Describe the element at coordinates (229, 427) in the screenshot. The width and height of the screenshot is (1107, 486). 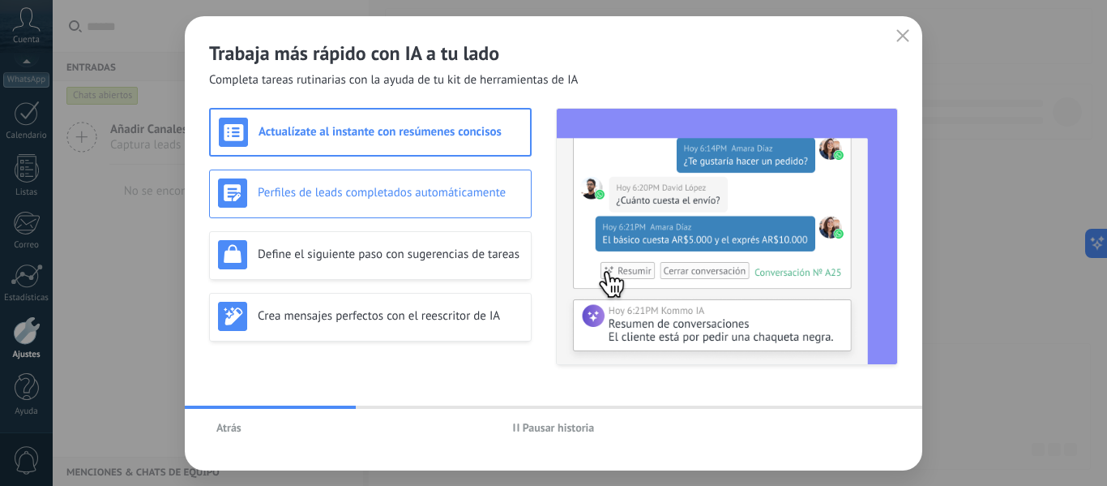
I see `span: Atrás` at that location.